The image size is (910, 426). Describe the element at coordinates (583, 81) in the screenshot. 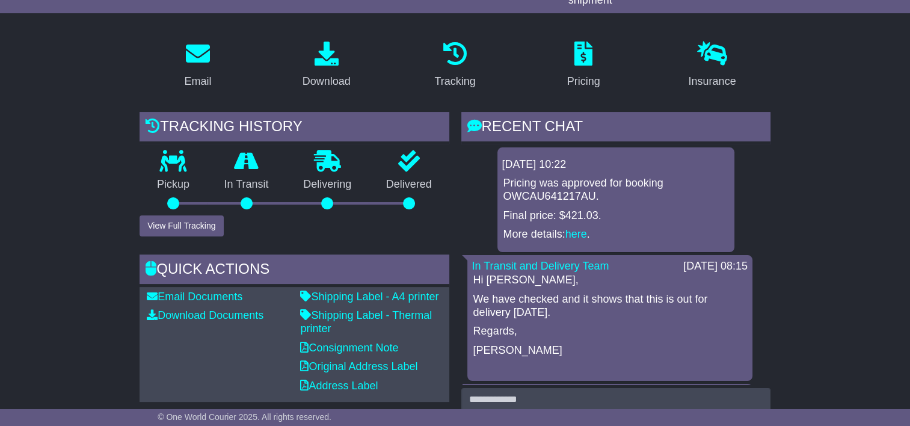

I see `div: Pricing` at that location.